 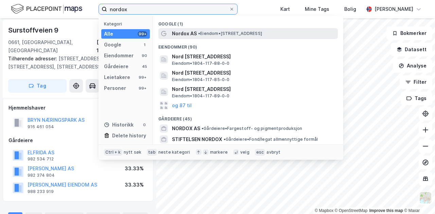 I want to click on div: tab, so click(x=152, y=153).